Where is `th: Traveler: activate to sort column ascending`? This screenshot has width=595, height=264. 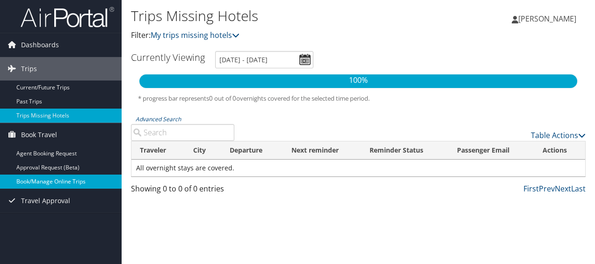
th: Traveler: activate to sort column ascending is located at coordinates (158, 150).